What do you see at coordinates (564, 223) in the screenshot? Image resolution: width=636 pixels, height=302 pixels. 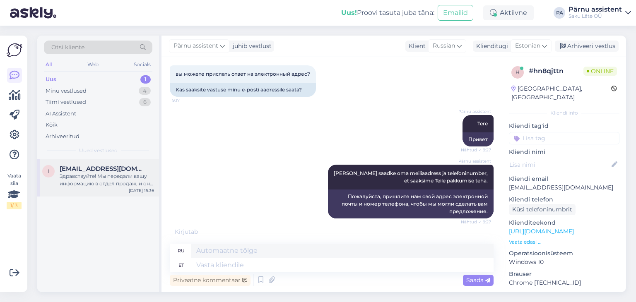 I see `p: Klienditeekond` at bounding box center [564, 223].